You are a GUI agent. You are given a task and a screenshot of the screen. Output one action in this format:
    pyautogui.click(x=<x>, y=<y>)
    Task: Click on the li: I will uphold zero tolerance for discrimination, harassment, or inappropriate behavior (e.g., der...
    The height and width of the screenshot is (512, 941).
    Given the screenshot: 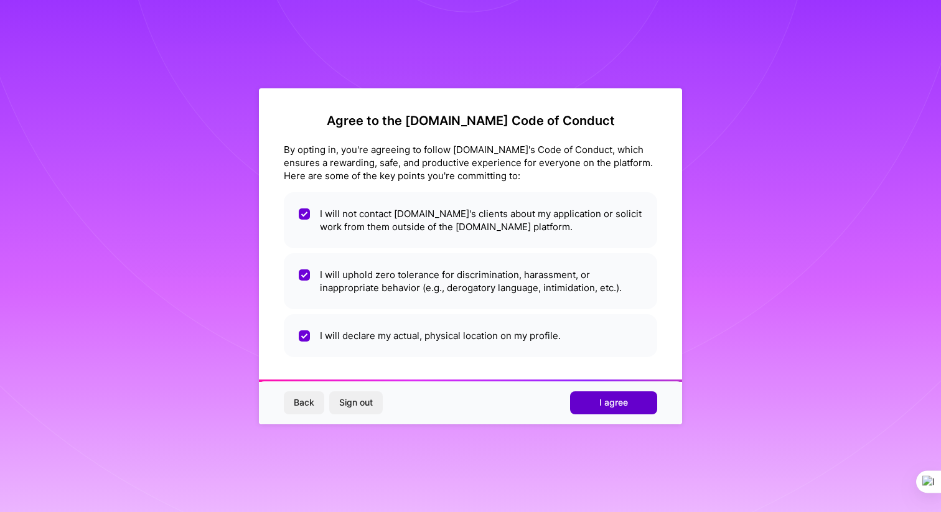 What is the action you would take?
    pyautogui.click(x=471, y=281)
    